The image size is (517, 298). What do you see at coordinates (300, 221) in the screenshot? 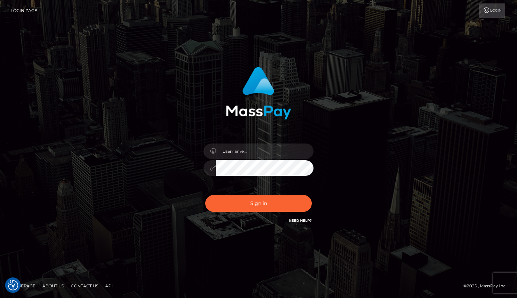
I see `a: Need Help?` at bounding box center [300, 221].